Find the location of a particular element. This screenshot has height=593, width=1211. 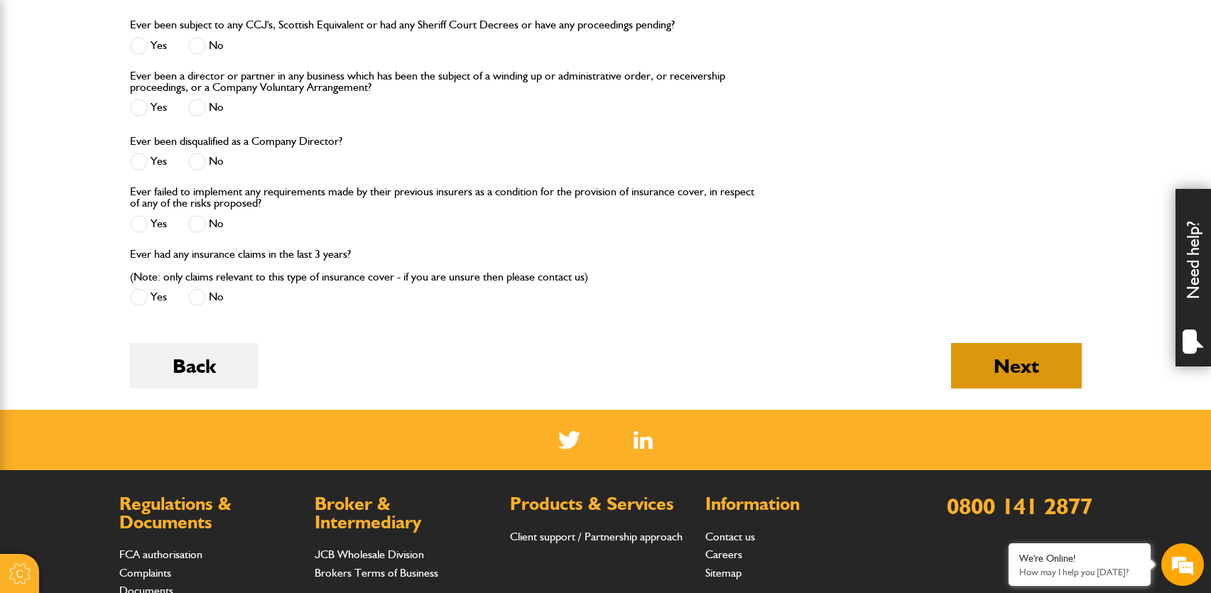

label: Ever failed to implement any requirements made by their previous insurers as a condition for the ... is located at coordinates (443, 197).